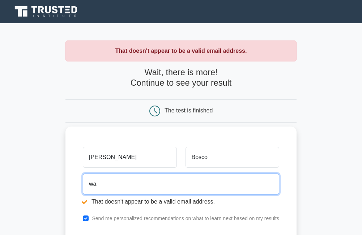  What do you see at coordinates (181, 202) in the screenshot?
I see `li: That doesn't appear to be a valid email address.` at bounding box center [181, 202].